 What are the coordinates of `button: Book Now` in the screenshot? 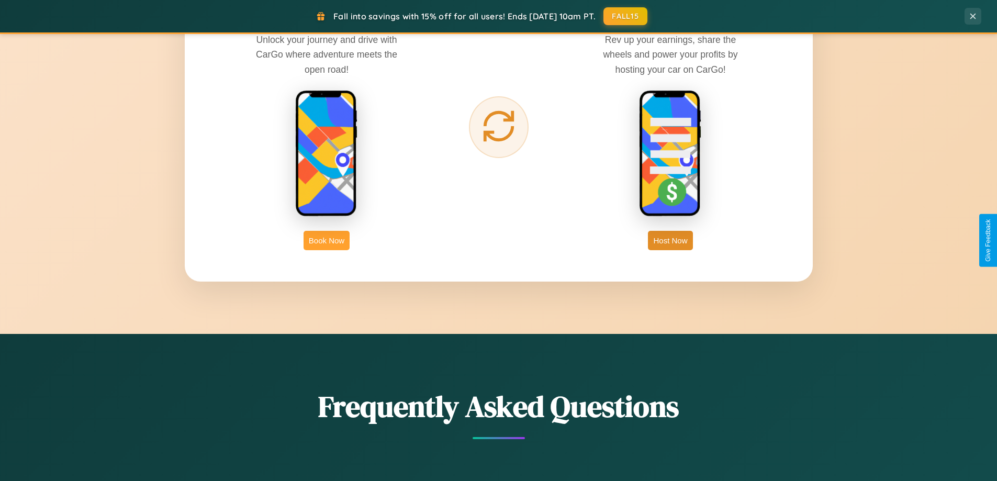 It's located at (326, 240).